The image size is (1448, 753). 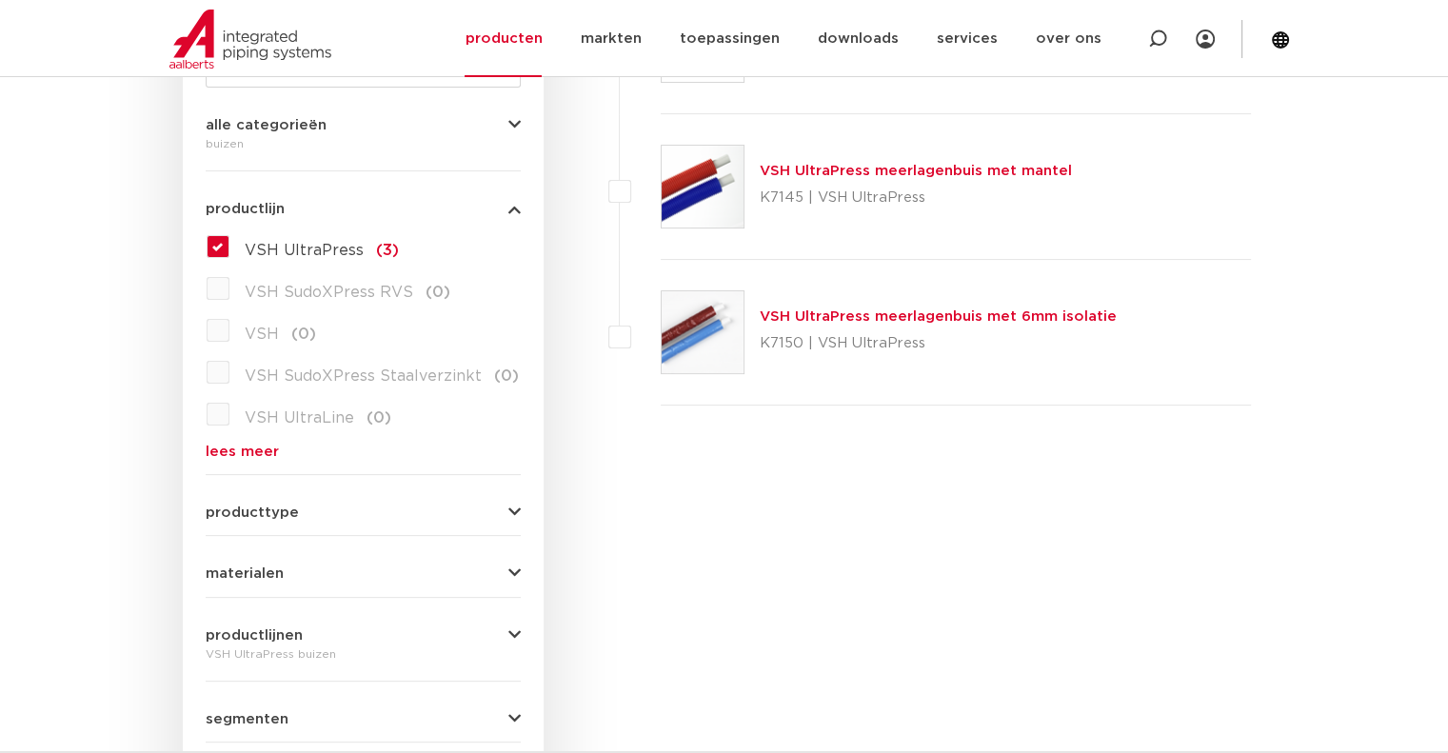 What do you see at coordinates (363, 635) in the screenshot?
I see `button: productlijnen` at bounding box center [363, 635].